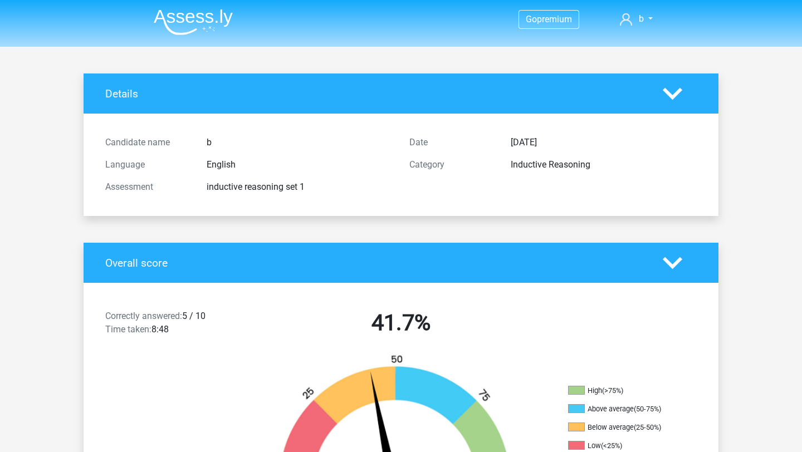  What do you see at coordinates (452, 143) in the screenshot?
I see `div: Date` at bounding box center [452, 143].